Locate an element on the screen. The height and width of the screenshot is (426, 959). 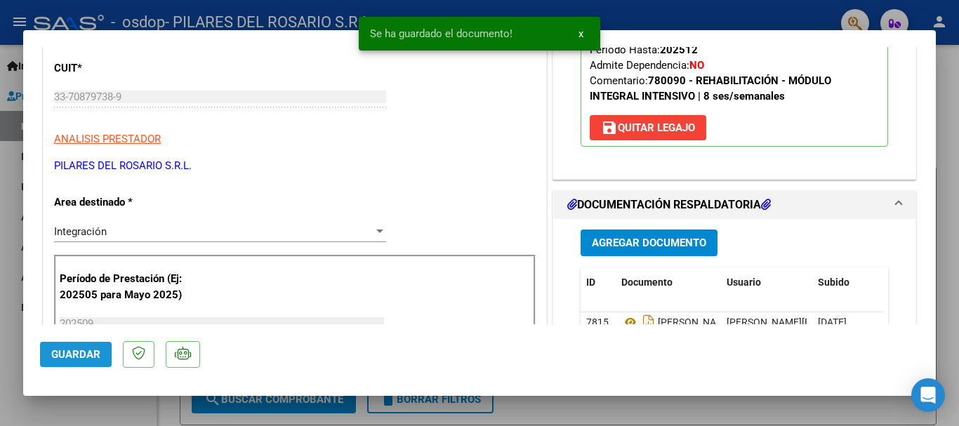
mat-icon: save is located at coordinates (610, 128).